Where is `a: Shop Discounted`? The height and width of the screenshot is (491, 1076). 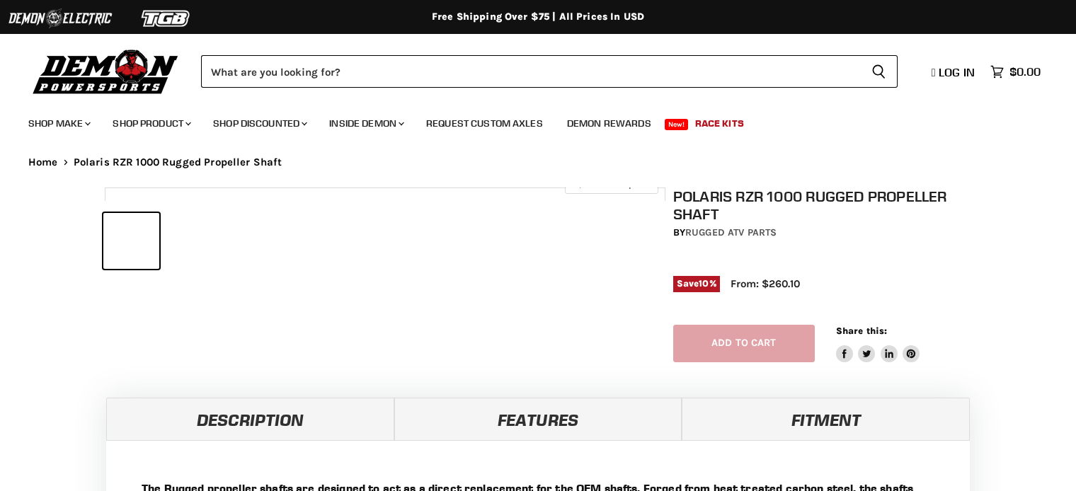 a: Shop Discounted is located at coordinates (259, 123).